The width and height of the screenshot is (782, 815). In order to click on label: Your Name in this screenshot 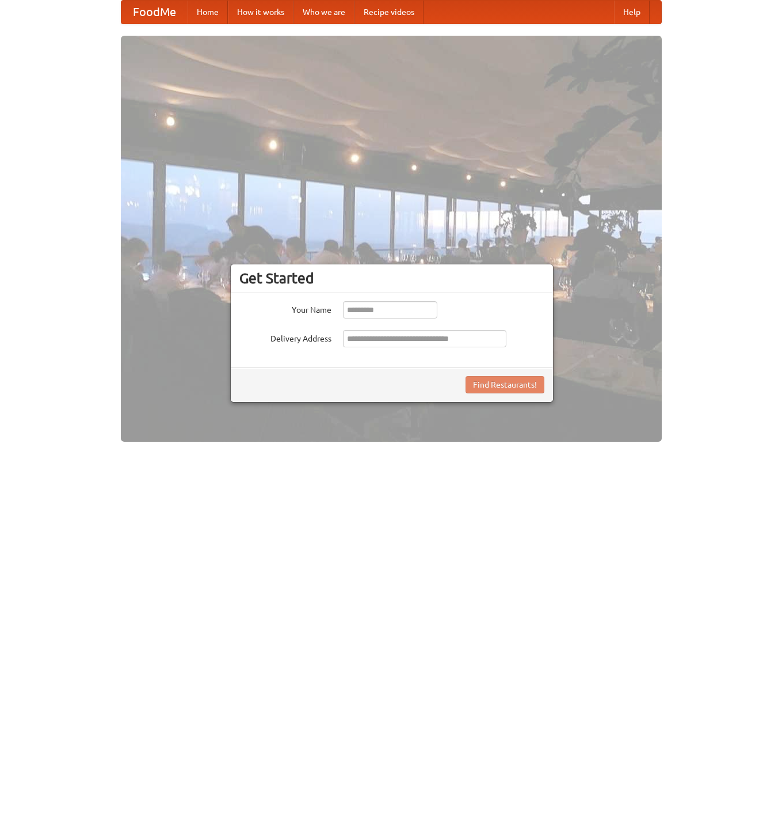, I will do `click(286, 308)`.